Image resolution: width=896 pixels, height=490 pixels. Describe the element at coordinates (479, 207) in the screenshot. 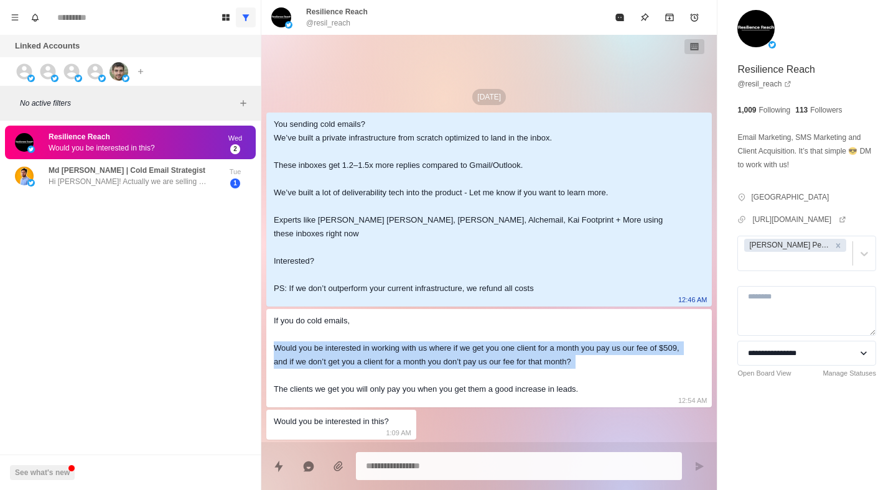

I see `div: You sending cold emails? We’ve built a private infrastructure from scratch optimized to land in t...` at that location.